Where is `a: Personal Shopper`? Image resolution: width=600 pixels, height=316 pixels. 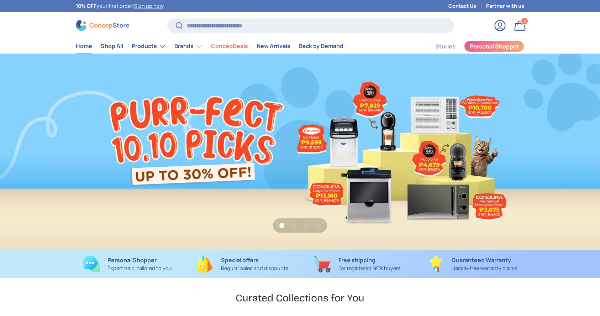 a: Personal Shopper is located at coordinates (494, 46).